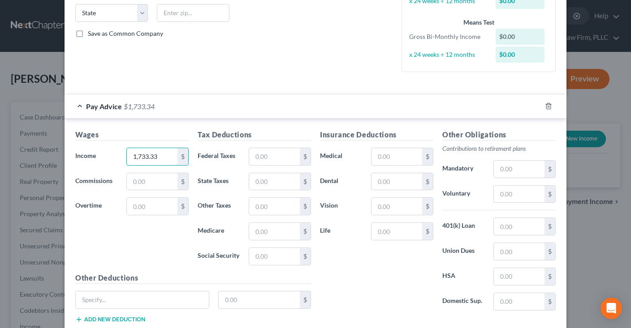  Describe the element at coordinates (499, 135) in the screenshot. I see `h5: Other Obligations` at that location.